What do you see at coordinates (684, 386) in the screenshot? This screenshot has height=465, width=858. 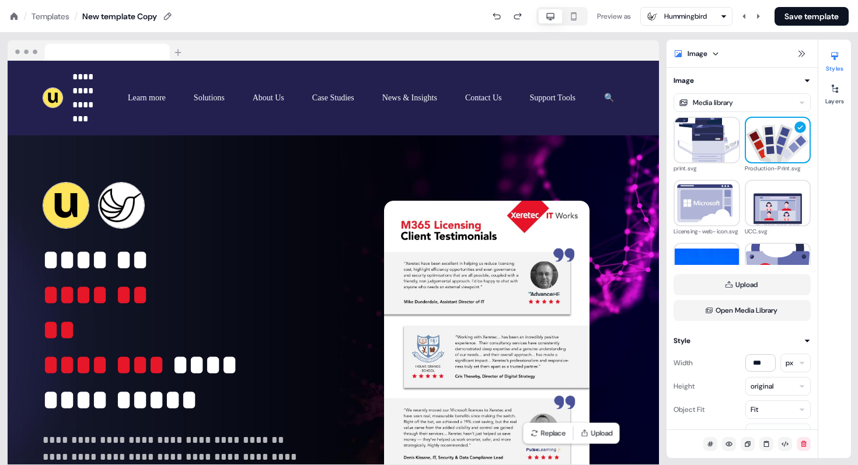 I see `div: Height` at bounding box center [684, 386].